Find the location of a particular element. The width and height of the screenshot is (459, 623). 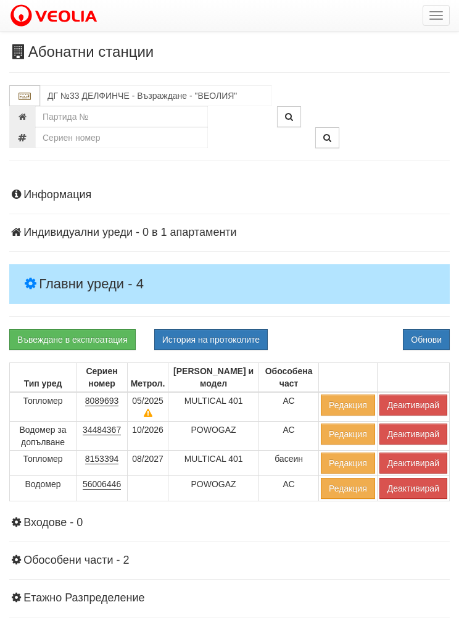

th: Тип уред is located at coordinates (43, 378).